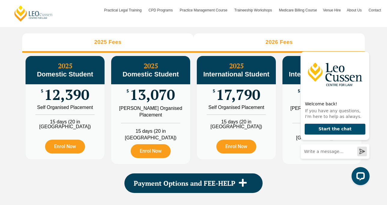 Image resolution: width=387 pixels, height=205 pixels. Describe the element at coordinates (375, 10) in the screenshot. I see `a: Contact` at that location.